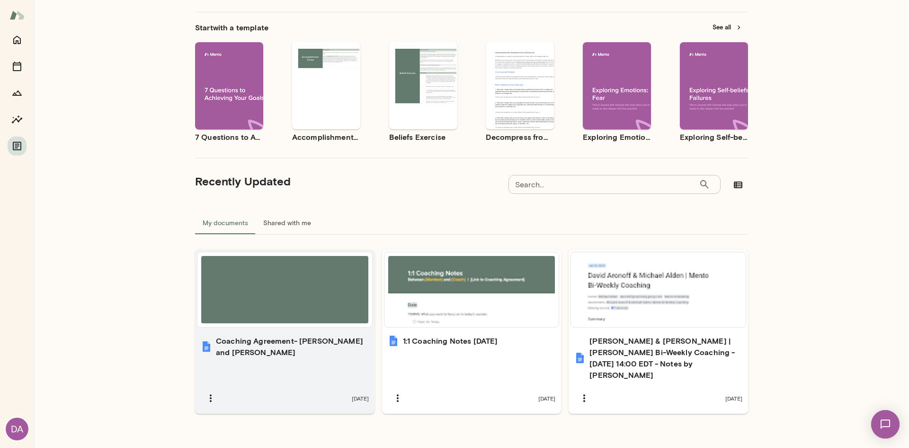 The width and height of the screenshot is (909, 448). What do you see at coordinates (617, 137) in the screenshot?
I see `h6: Exploring Emotions: Fear` at bounding box center [617, 137].